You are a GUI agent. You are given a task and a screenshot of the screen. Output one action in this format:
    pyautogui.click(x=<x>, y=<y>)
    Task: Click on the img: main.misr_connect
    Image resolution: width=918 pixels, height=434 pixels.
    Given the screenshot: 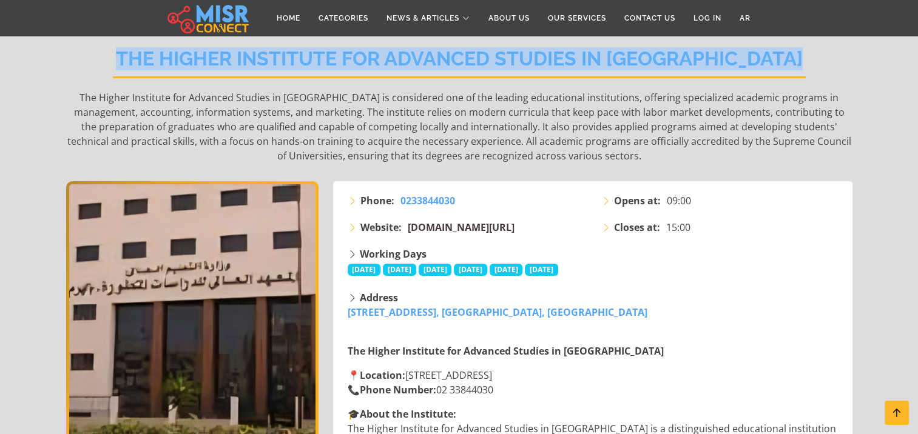 What is the action you would take?
    pyautogui.click(x=208, y=18)
    